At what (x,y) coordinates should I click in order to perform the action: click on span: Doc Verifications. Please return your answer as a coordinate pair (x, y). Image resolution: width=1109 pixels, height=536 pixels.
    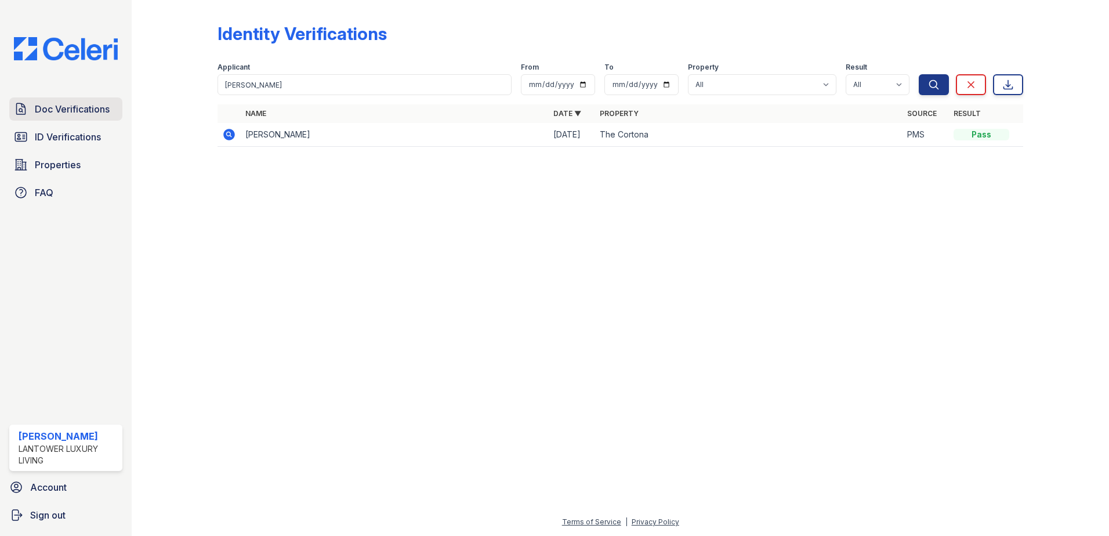
    Looking at the image, I should click on (72, 109).